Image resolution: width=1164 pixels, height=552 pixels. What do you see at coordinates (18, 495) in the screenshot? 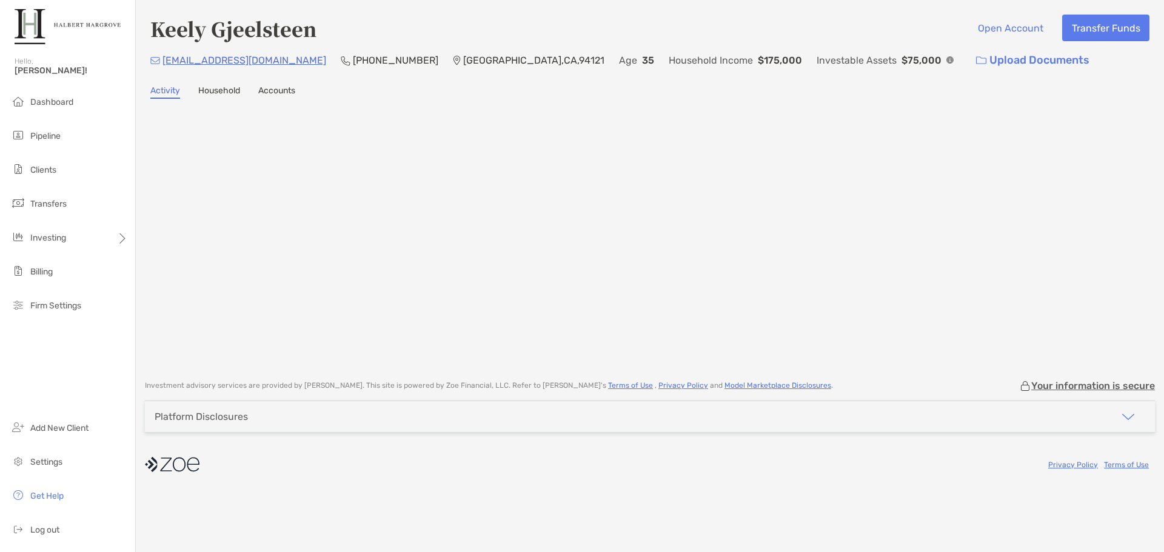
I see `img: get-help icon` at bounding box center [18, 495].